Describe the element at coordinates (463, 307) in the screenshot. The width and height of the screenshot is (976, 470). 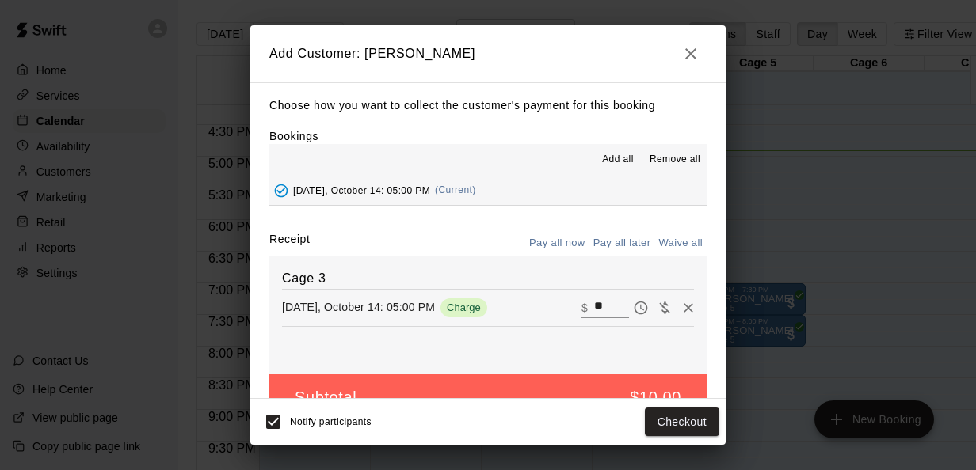
I see `span: Charge` at that location.